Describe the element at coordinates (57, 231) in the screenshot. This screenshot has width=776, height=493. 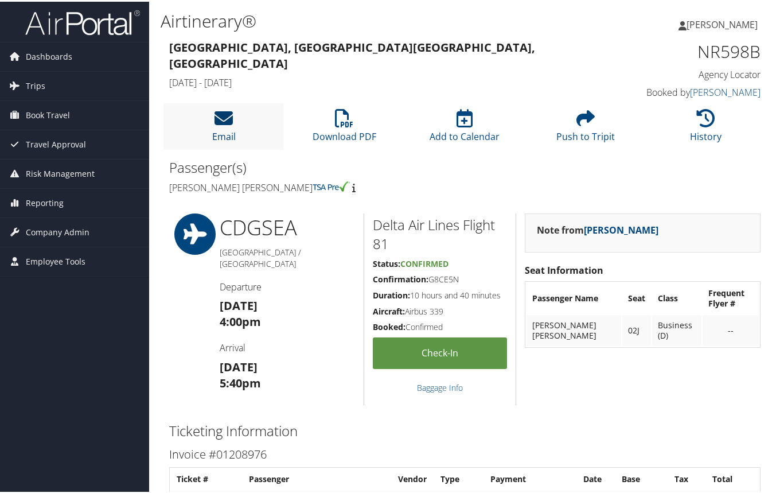
I see `span: Company Admin` at that location.